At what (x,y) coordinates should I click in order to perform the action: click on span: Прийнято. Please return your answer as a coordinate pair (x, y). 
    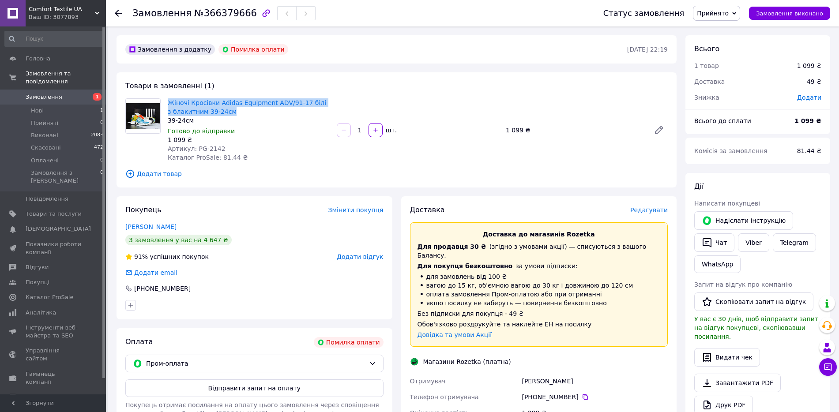
    Looking at the image, I should click on (713, 13).